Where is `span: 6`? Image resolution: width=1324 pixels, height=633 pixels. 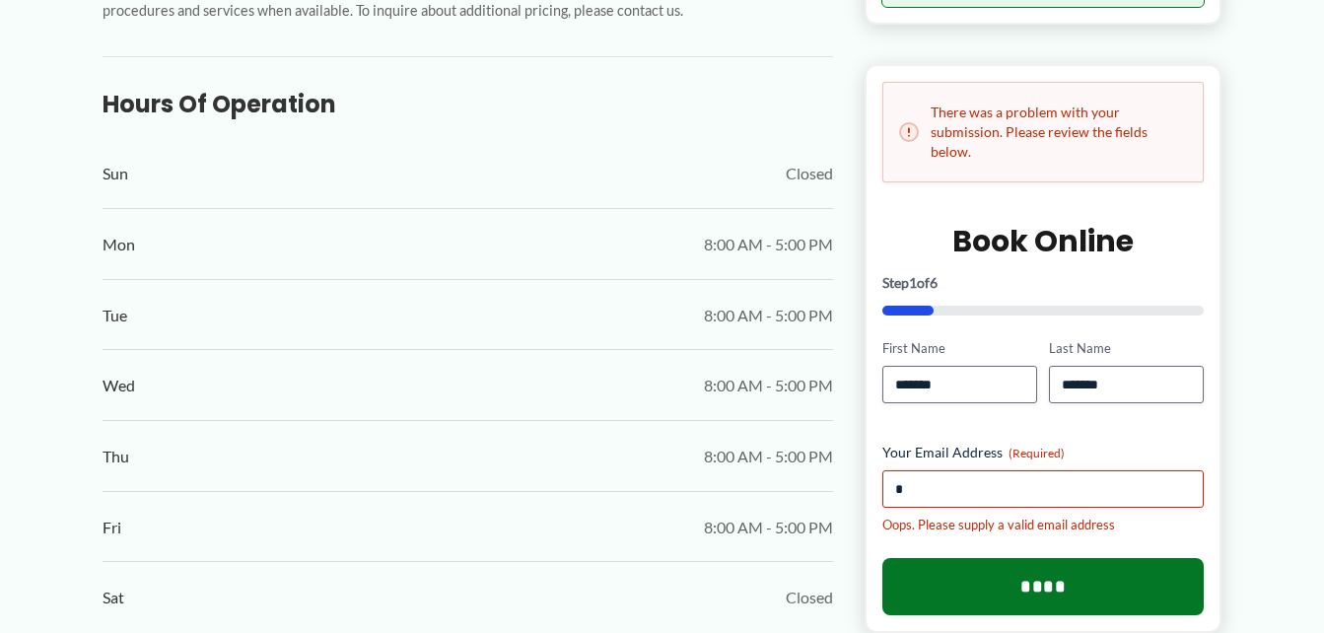
span: 6 is located at coordinates (933, 282).